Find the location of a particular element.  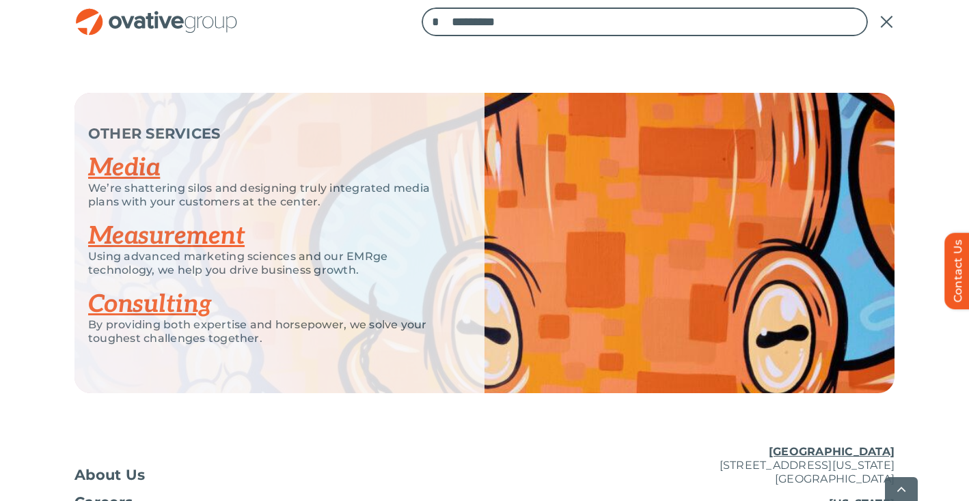

span: About Us is located at coordinates (110, 476).